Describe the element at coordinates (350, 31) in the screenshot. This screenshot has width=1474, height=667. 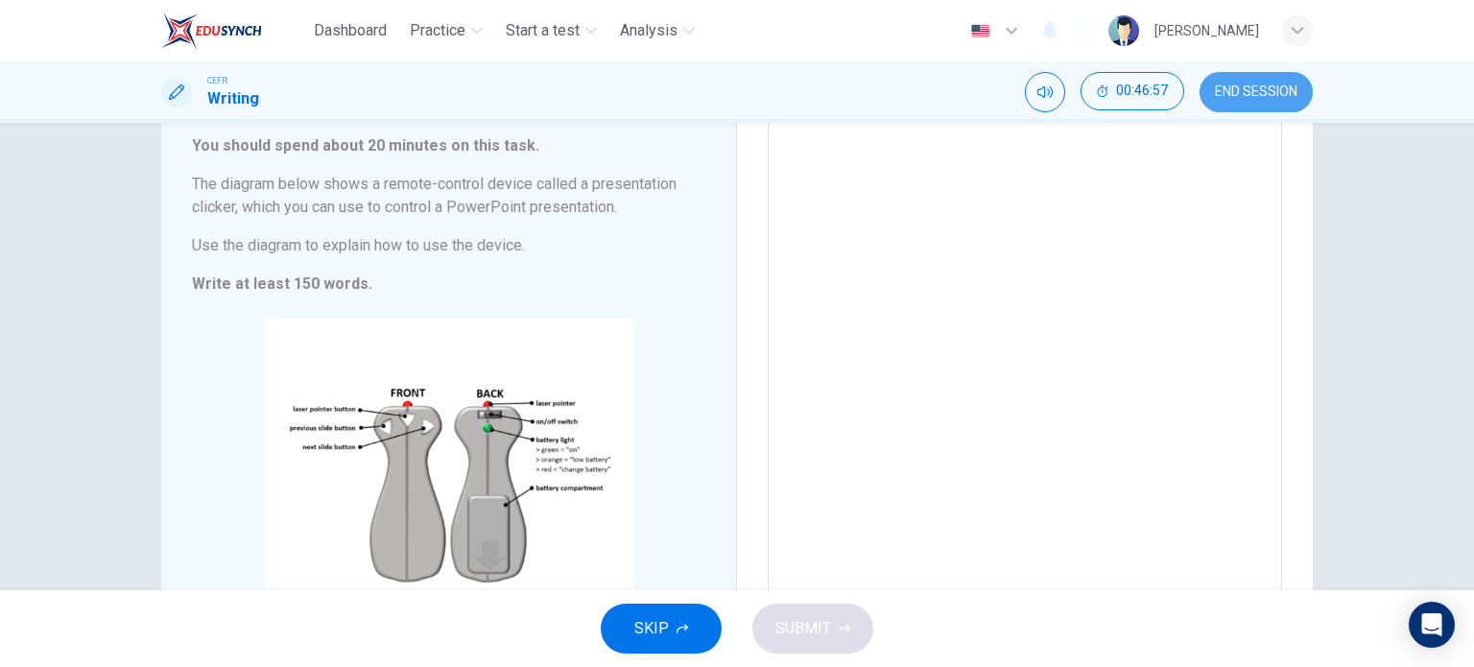
I see `button: Dashboard` at that location.